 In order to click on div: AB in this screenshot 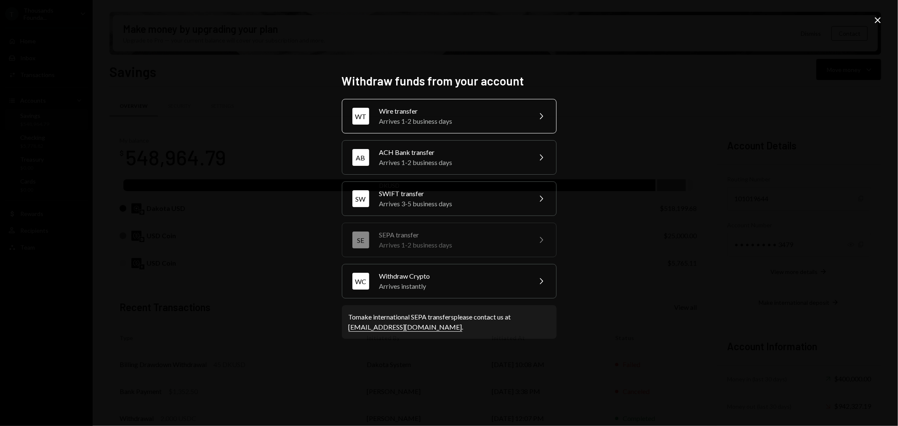, I will do `click(361, 158)`.